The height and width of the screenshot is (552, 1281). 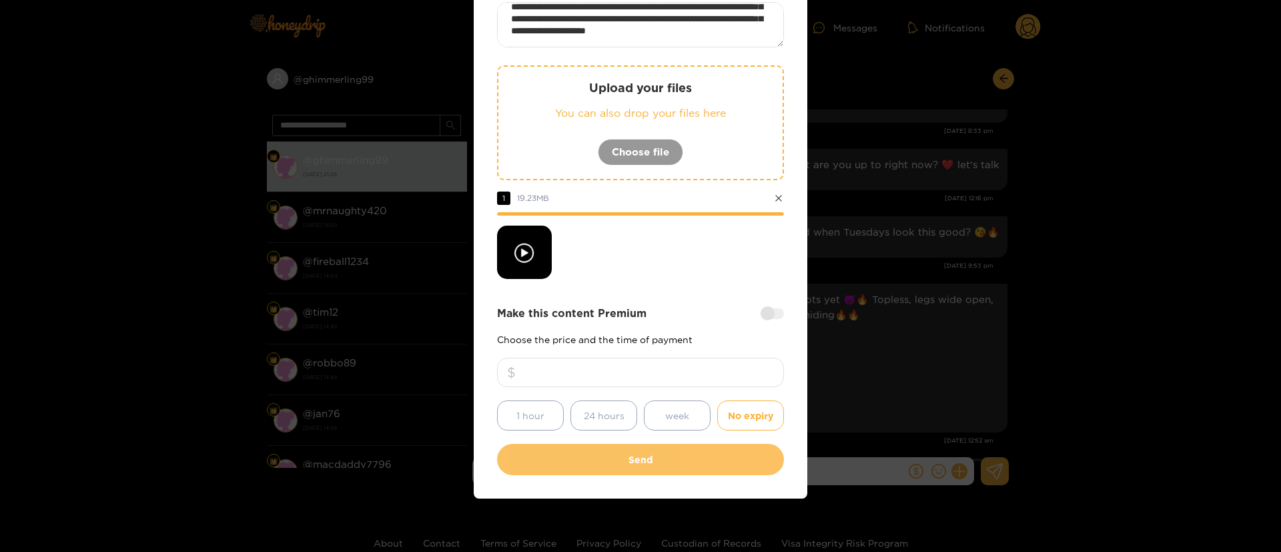 What do you see at coordinates (530, 415) in the screenshot?
I see `button: 1 hour` at bounding box center [530, 415].